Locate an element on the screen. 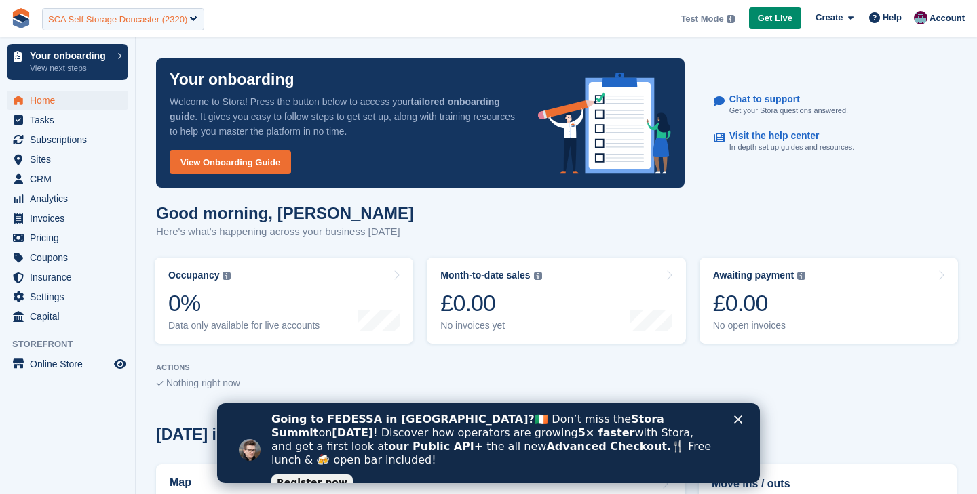 The width and height of the screenshot is (977, 494). b: 5× faster is located at coordinates (389, 29).